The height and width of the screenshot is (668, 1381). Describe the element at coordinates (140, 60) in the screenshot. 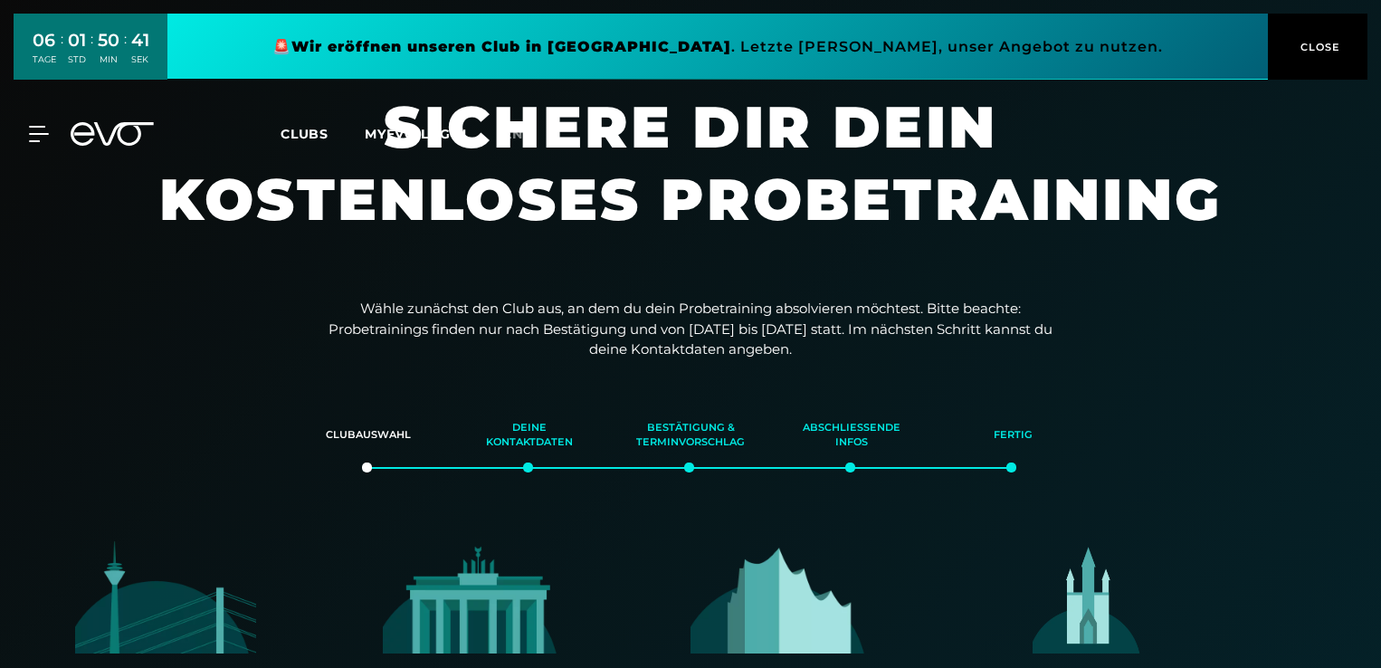

I see `div: SEK` at that location.